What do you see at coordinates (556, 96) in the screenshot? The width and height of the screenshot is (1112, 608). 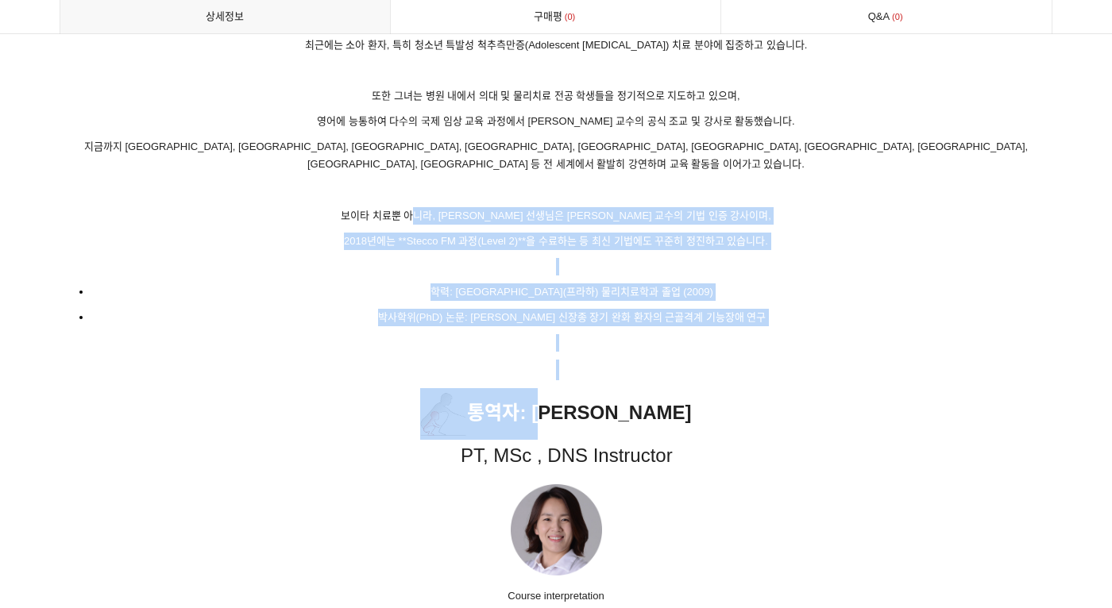 I see `p: 또한 그녀는 병원 내에서 의대 및 물리치료 전공 학생들을 정기적으로 지도하고 있으며,` at bounding box center [556, 96].